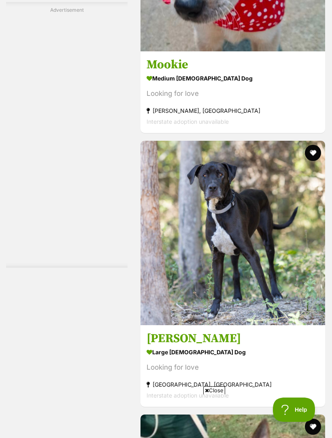  What do you see at coordinates (233, 65) in the screenshot?
I see `h3: Mookie` at bounding box center [233, 65].